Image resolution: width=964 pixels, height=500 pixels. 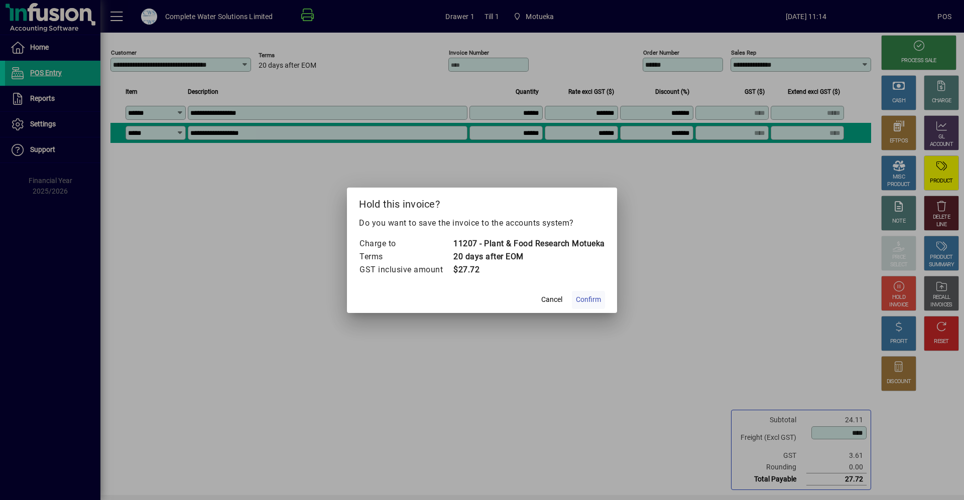 I want to click on td: Terms, so click(x=406, y=257).